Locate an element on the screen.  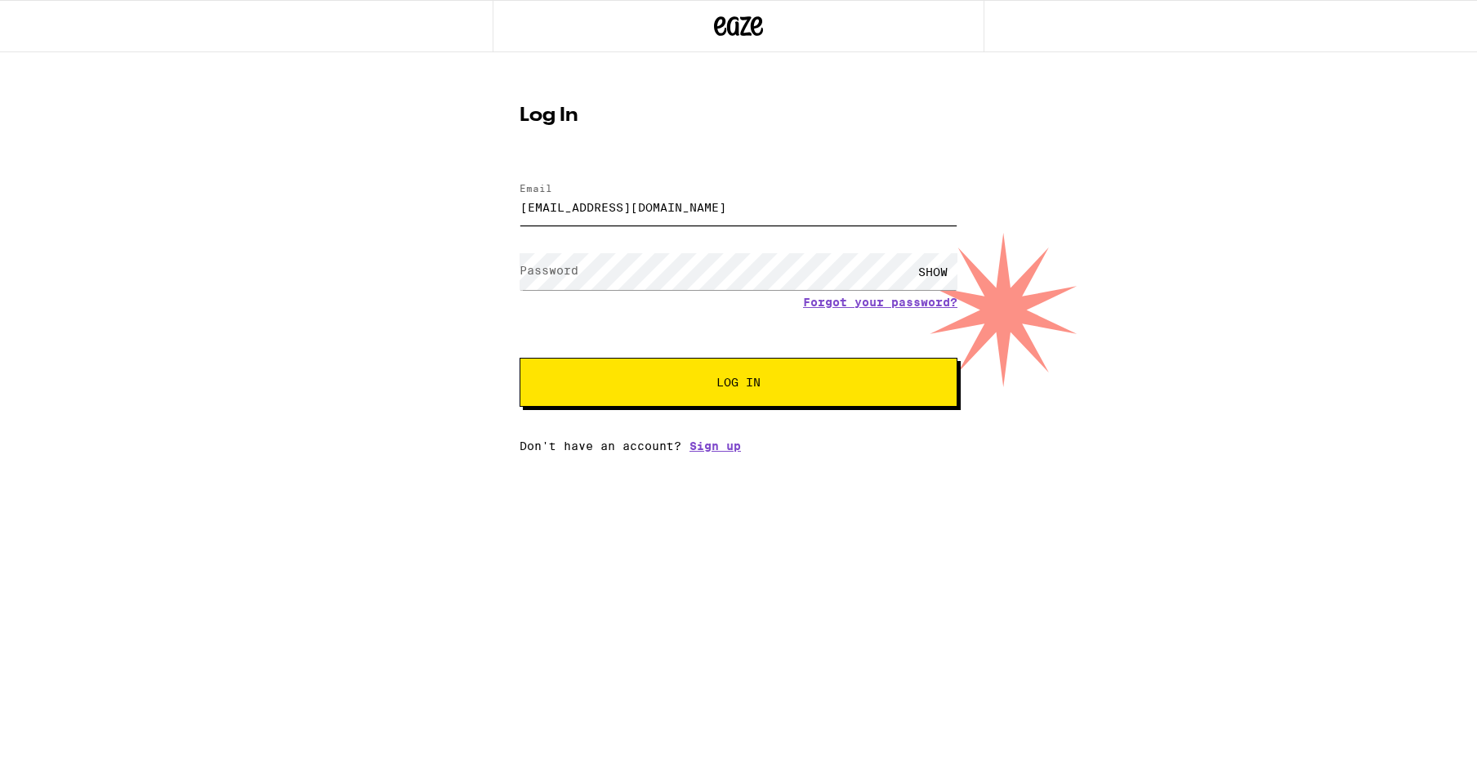
a: Forgot your password? is located at coordinates (880, 302).